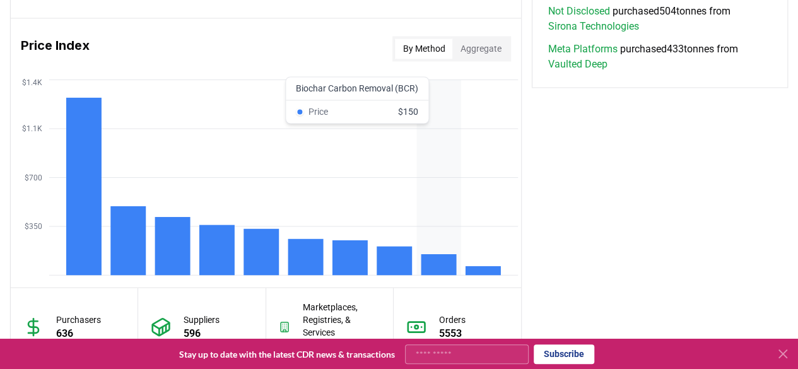 Image resolution: width=798 pixels, height=369 pixels. Describe the element at coordinates (201, 319) in the screenshot. I see `p: Suppliers` at that location.